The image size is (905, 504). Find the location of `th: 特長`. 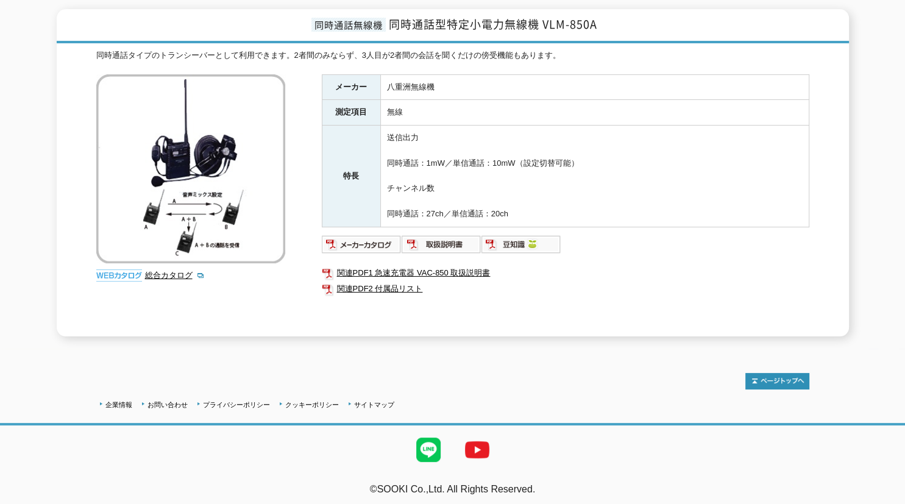

th: 特長 is located at coordinates (351, 176).